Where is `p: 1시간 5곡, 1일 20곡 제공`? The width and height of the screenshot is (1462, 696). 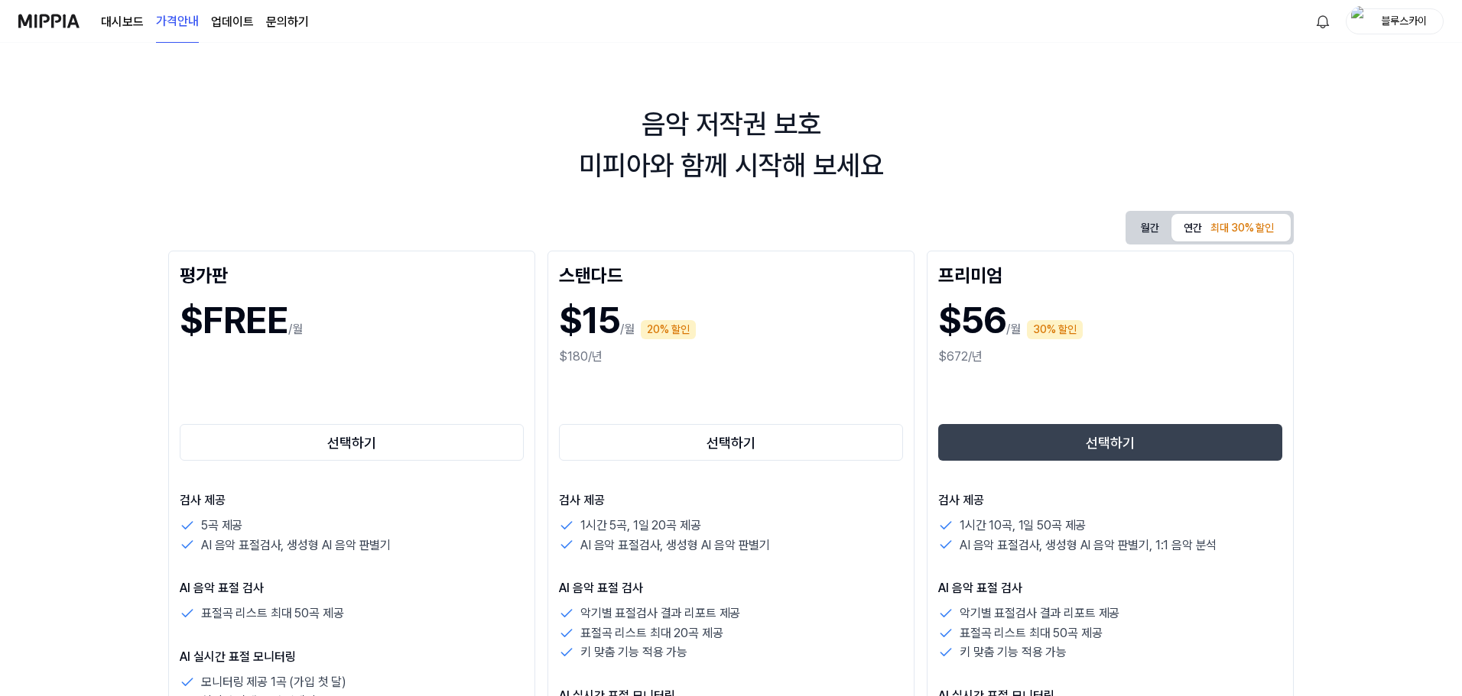
p: 1시간 5곡, 1일 20곡 제공 is located at coordinates (640, 526).